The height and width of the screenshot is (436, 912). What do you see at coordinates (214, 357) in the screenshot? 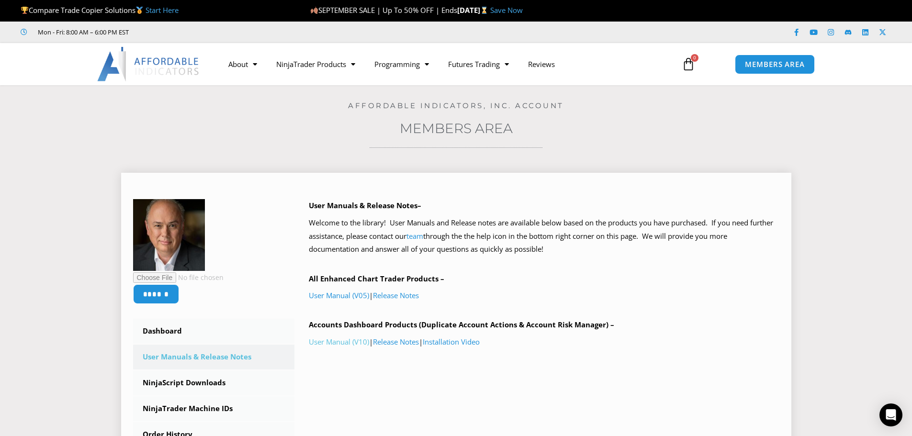
I see `a: User Manuals & Release Notes` at bounding box center [214, 357].